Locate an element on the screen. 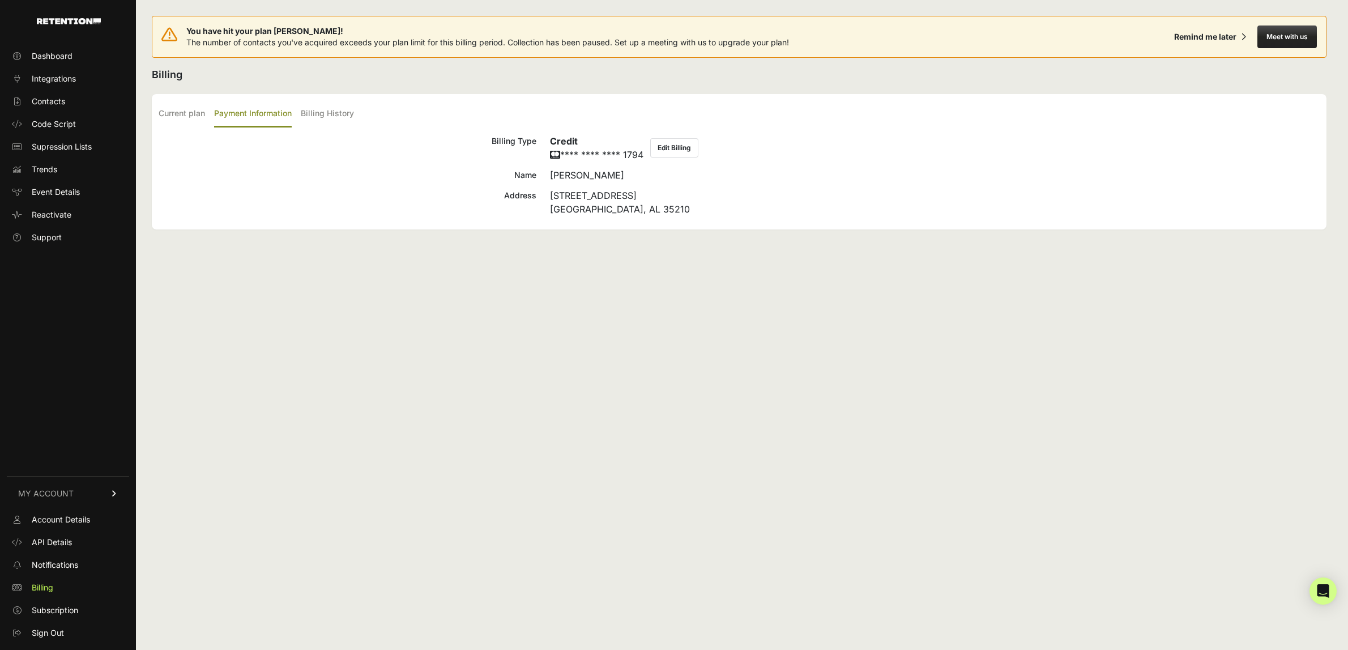 This screenshot has height=650, width=1348. span: Account Details is located at coordinates (61, 519).